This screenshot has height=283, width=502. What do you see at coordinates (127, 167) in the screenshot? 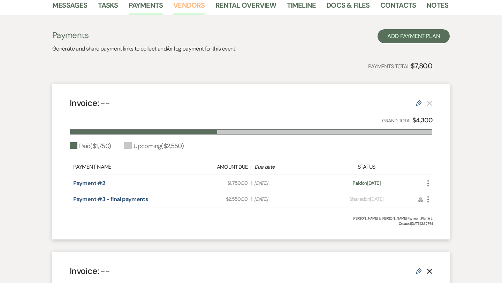
I see `div: Payment Name` at bounding box center [127, 167].